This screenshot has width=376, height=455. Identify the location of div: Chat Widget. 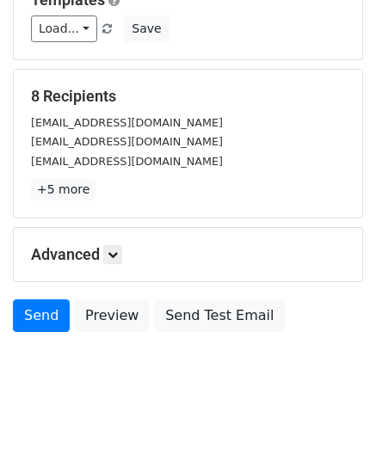
(333, 414).